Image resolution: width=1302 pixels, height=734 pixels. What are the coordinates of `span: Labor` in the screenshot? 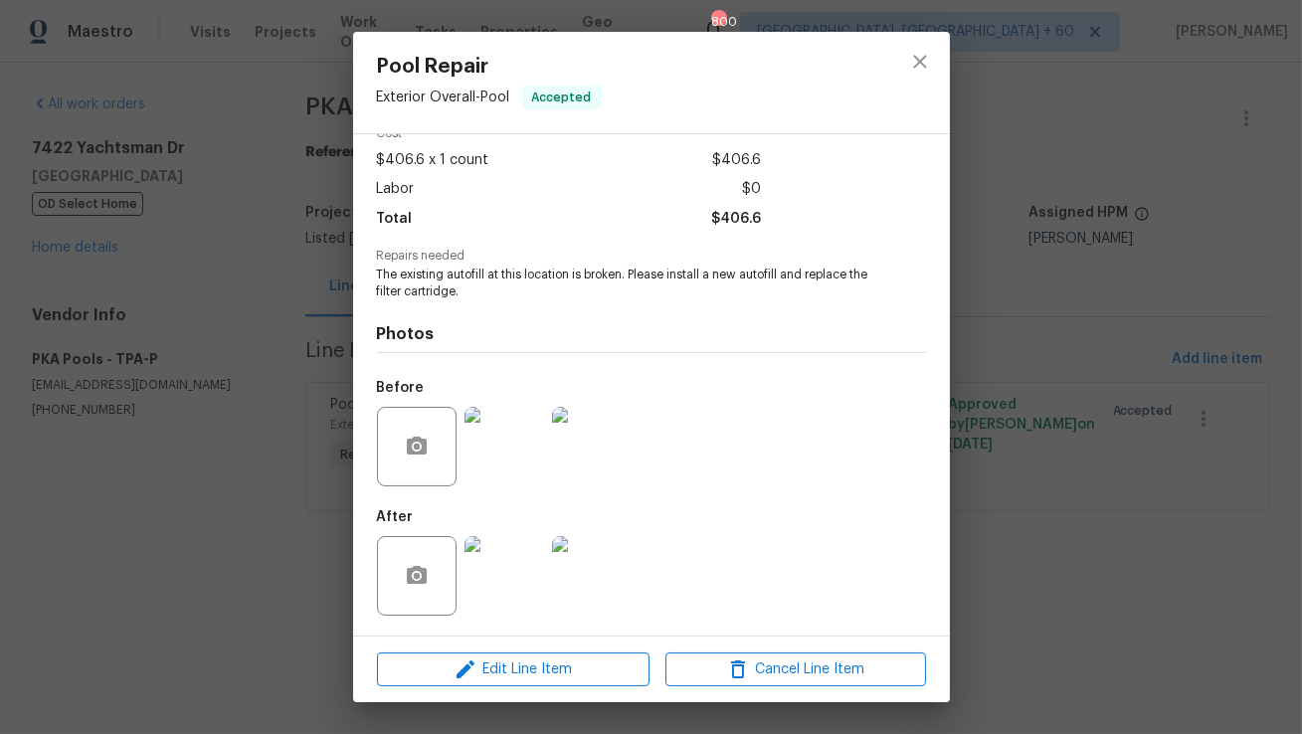 It's located at (396, 189).